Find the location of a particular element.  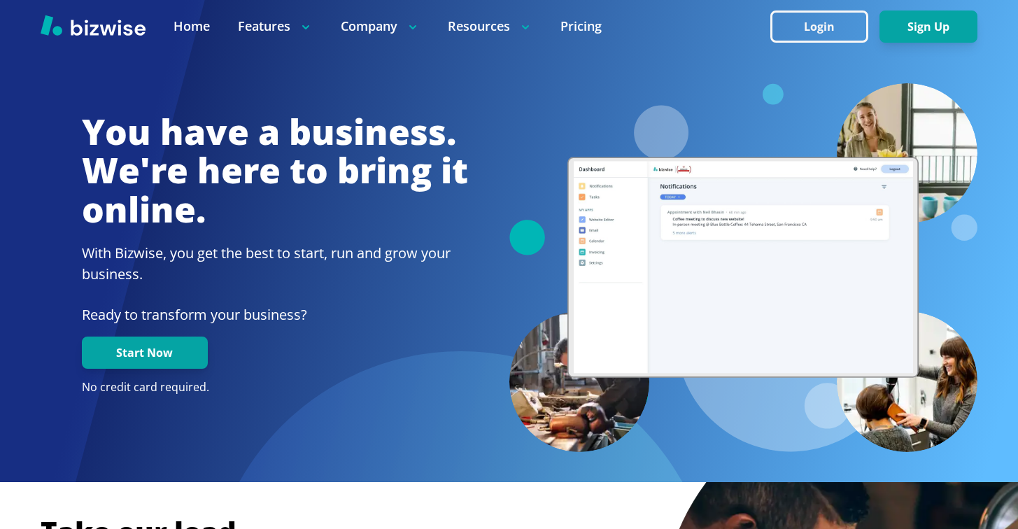

p: Resources is located at coordinates (490, 26).